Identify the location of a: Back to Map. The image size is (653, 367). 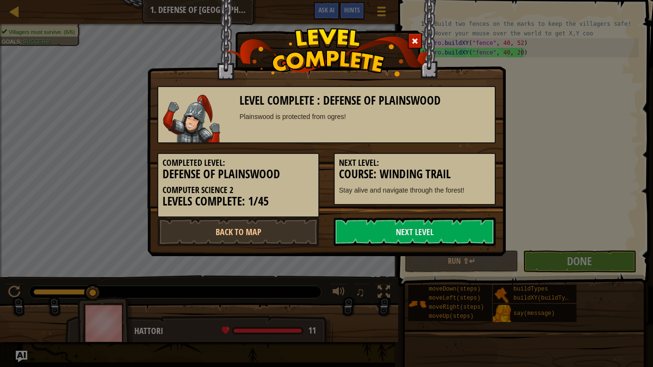
(238, 232).